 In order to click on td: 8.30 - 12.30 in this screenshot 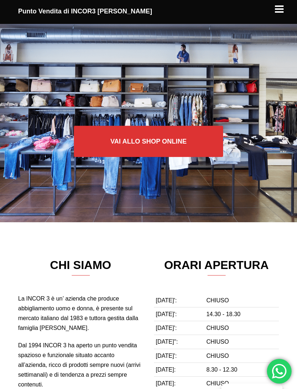, I will do `click(242, 370)`.